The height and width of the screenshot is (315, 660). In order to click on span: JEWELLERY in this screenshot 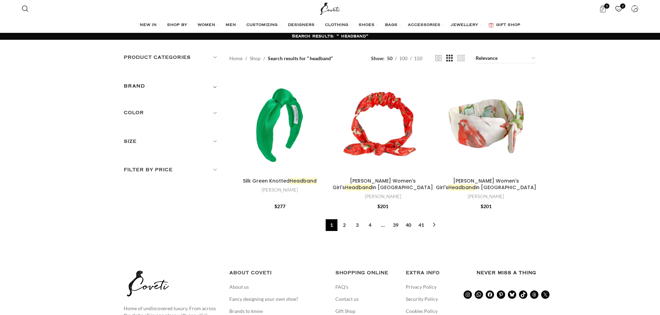, I will do `click(464, 25)`.